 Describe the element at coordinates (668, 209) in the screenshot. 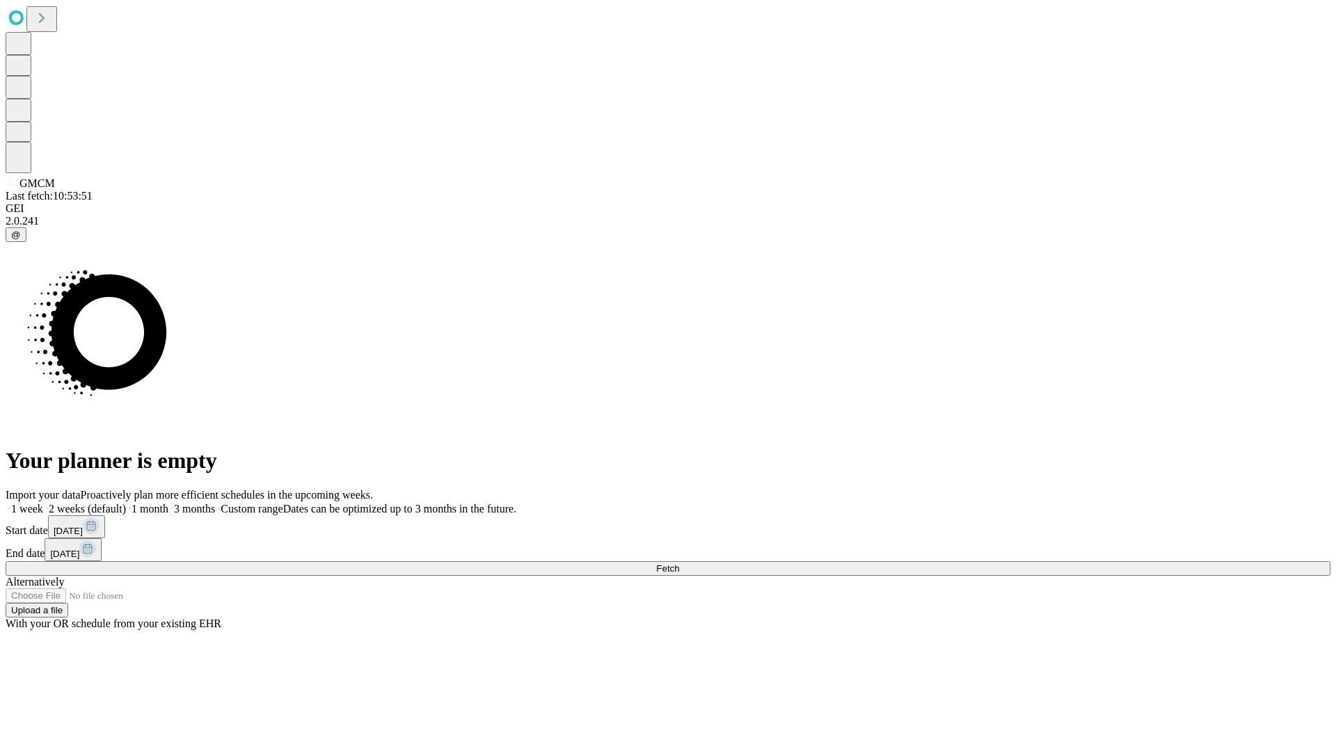

I see `div: GEI` at that location.